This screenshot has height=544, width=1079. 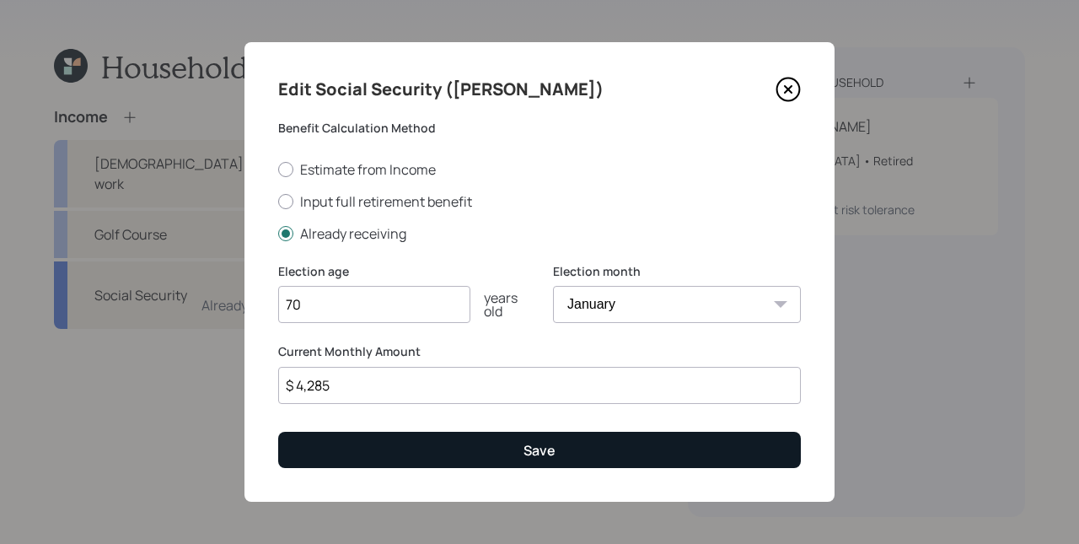 What do you see at coordinates (498, 304) in the screenshot?
I see `div: years old` at bounding box center [498, 304].